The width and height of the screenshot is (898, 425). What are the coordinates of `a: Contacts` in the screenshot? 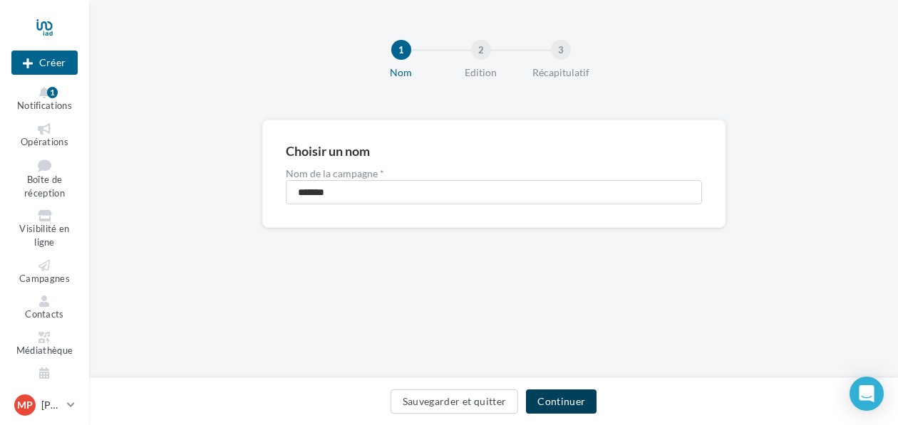 It's located at (44, 308).